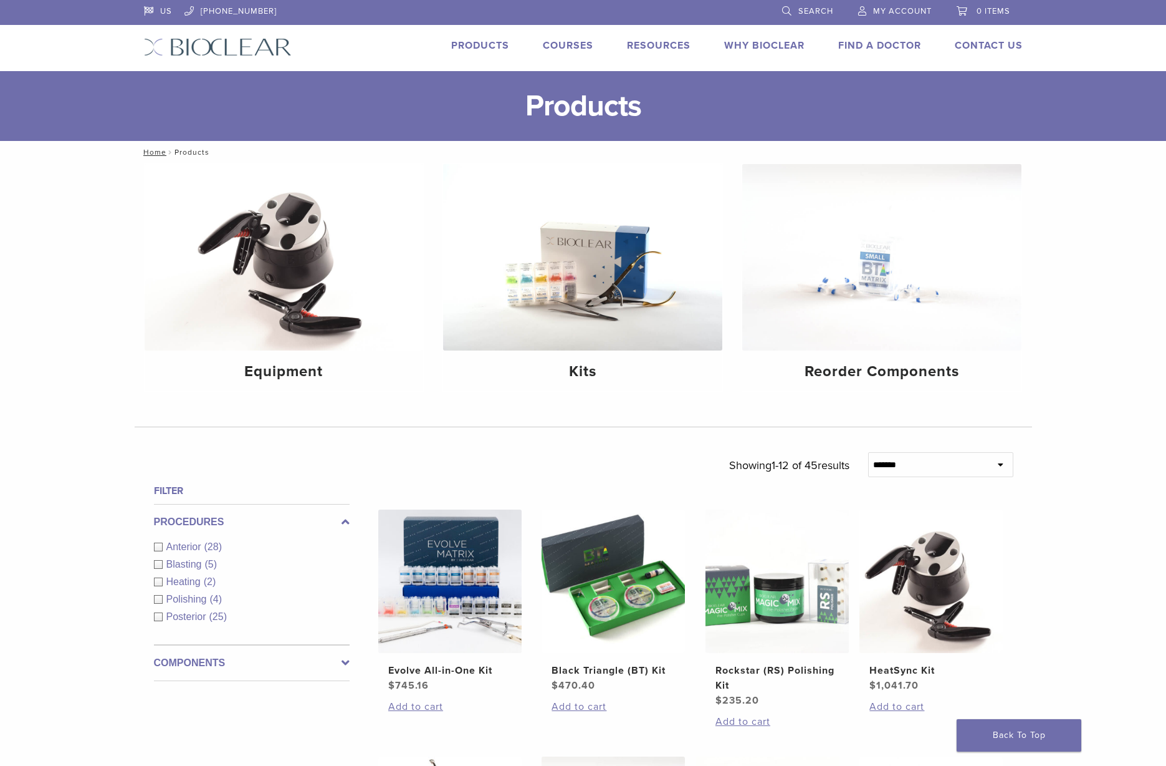 Image resolution: width=1166 pixels, height=766 pixels. Describe the element at coordinates (931, 581) in the screenshot. I see `img: HeatSync Kit` at that location.